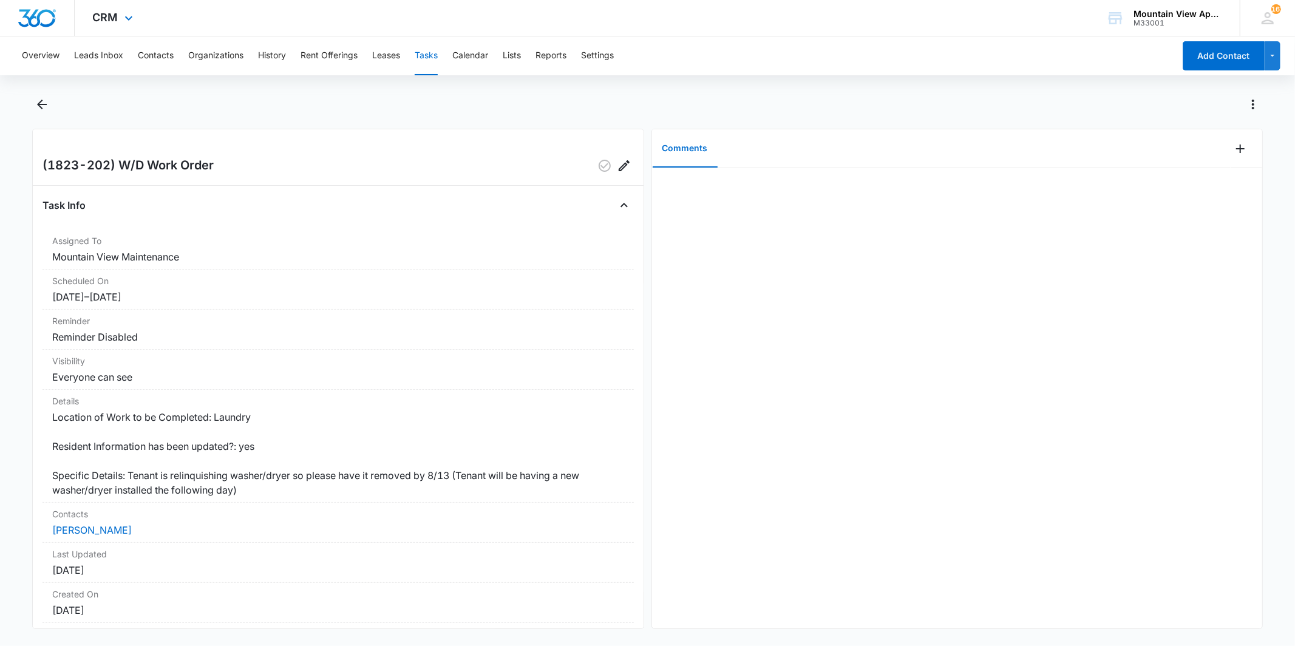 The height and width of the screenshot is (646, 1295). What do you see at coordinates (338, 361) in the screenshot?
I see `dt: Visibility` at bounding box center [338, 361].